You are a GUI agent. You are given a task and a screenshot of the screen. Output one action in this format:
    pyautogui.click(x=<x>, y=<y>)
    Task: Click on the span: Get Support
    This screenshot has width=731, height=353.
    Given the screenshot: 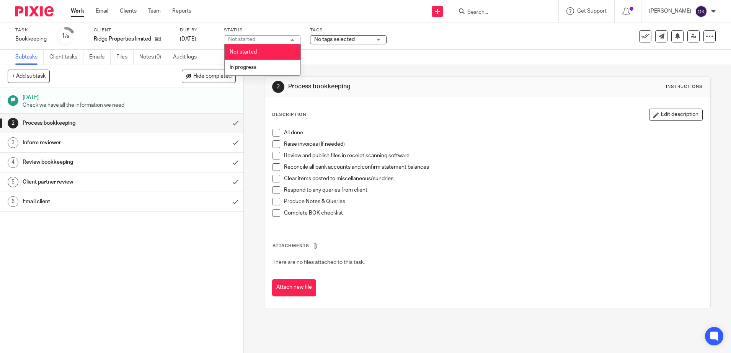 What is the action you would take?
    pyautogui.click(x=592, y=11)
    